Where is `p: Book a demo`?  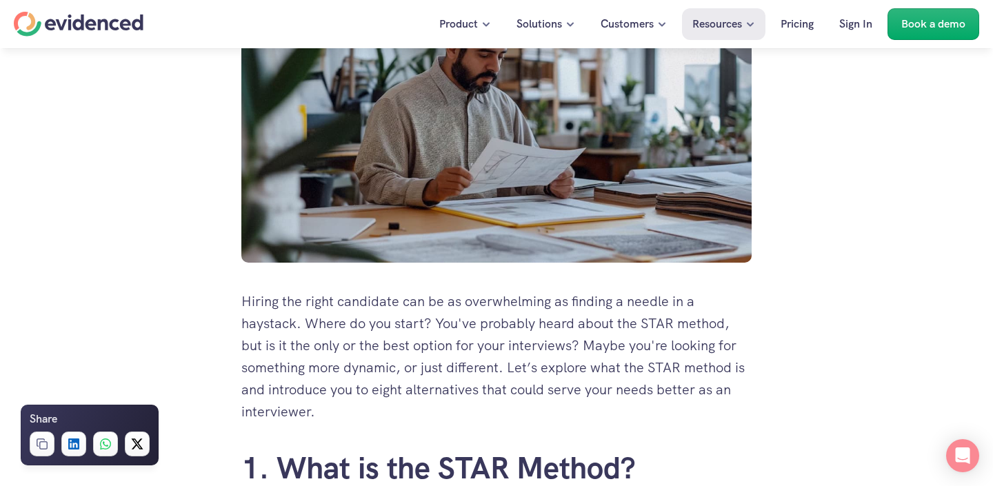
p: Book a demo is located at coordinates (933, 24).